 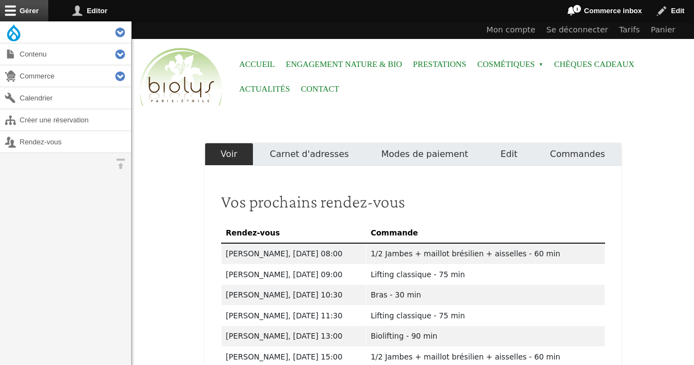 I want to click on a: Carnet d'adresses, so click(x=309, y=154).